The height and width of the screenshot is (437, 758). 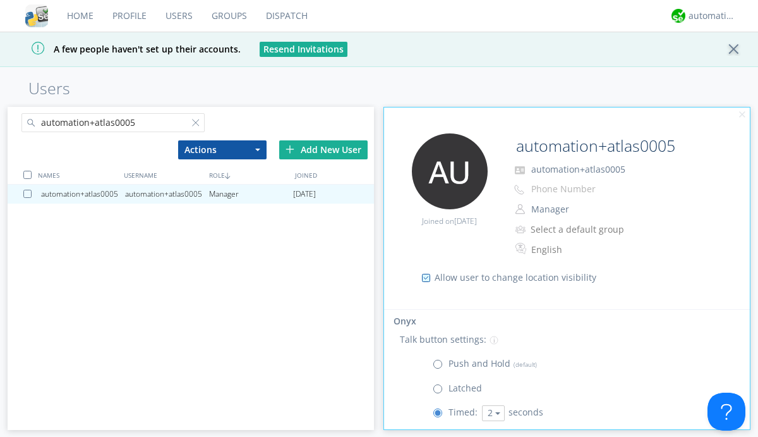 What do you see at coordinates (584, 250) in the screenshot?
I see `div: English` at bounding box center [584, 250].